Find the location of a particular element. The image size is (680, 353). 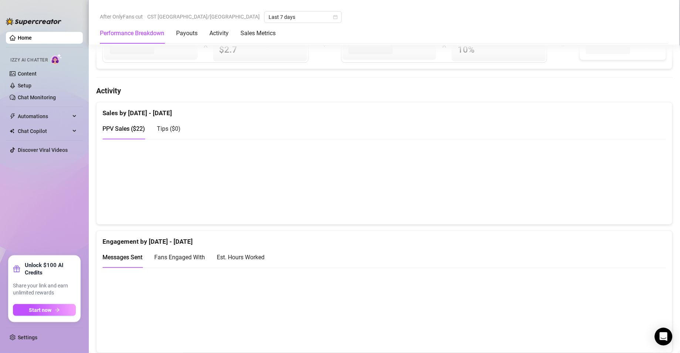

span: $2.7 is located at coordinates (260, 50).